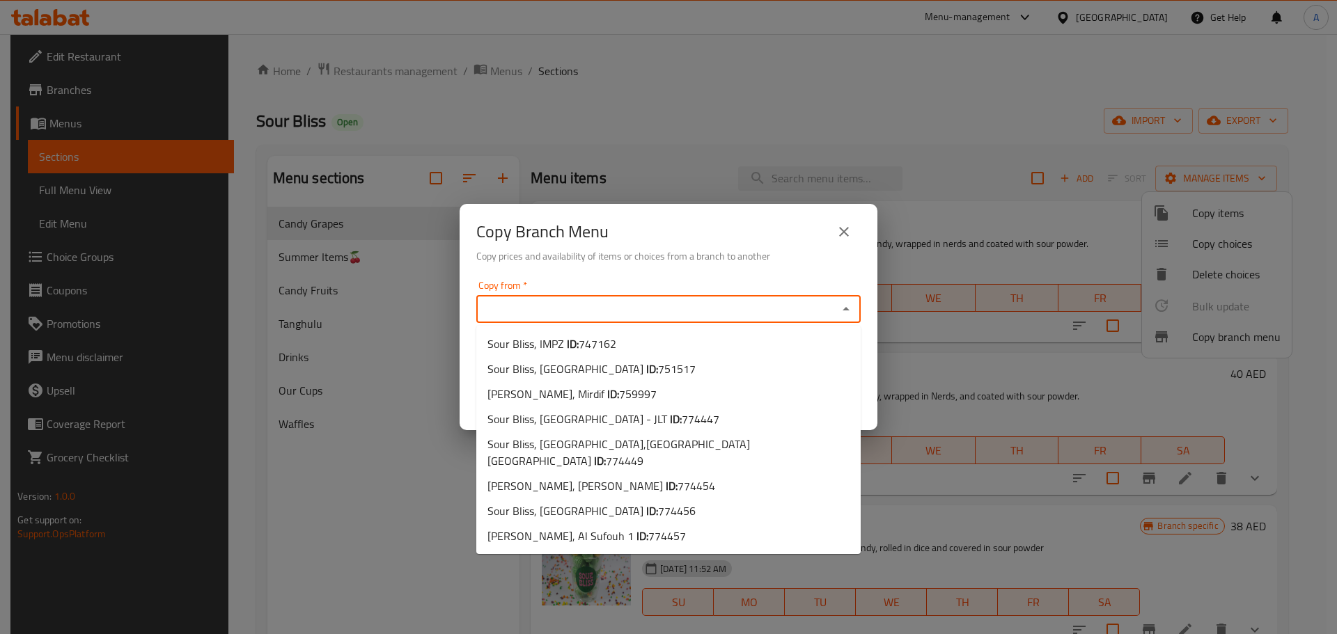 This screenshot has width=1337, height=634. What do you see at coordinates (625, 461) in the screenshot?
I see `span: 774449` at bounding box center [625, 461].